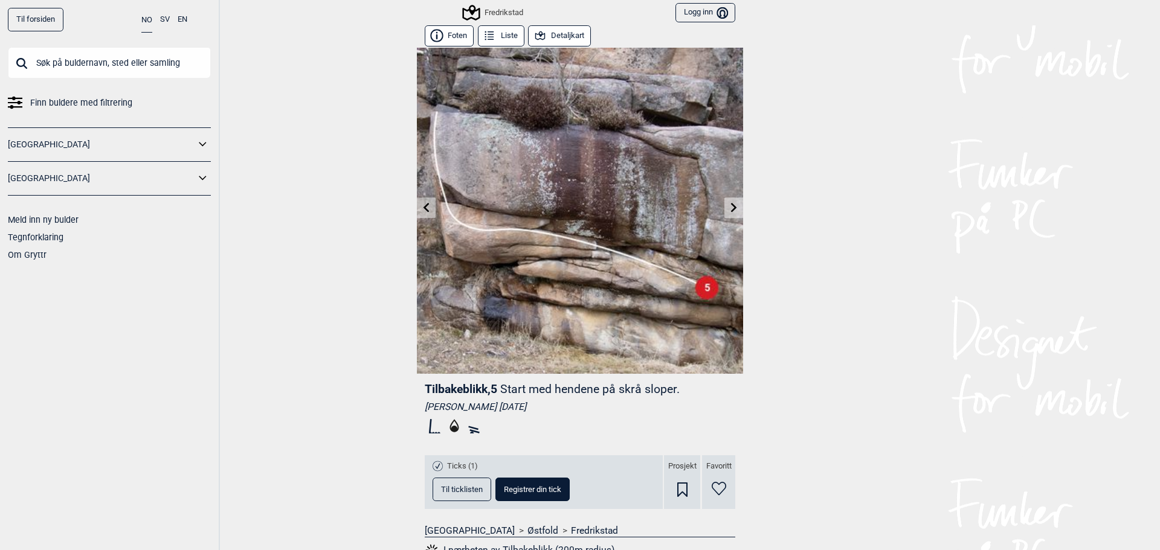  Describe the element at coordinates (109, 103) in the screenshot. I see `a: Finn buldere med filtrering` at that location.